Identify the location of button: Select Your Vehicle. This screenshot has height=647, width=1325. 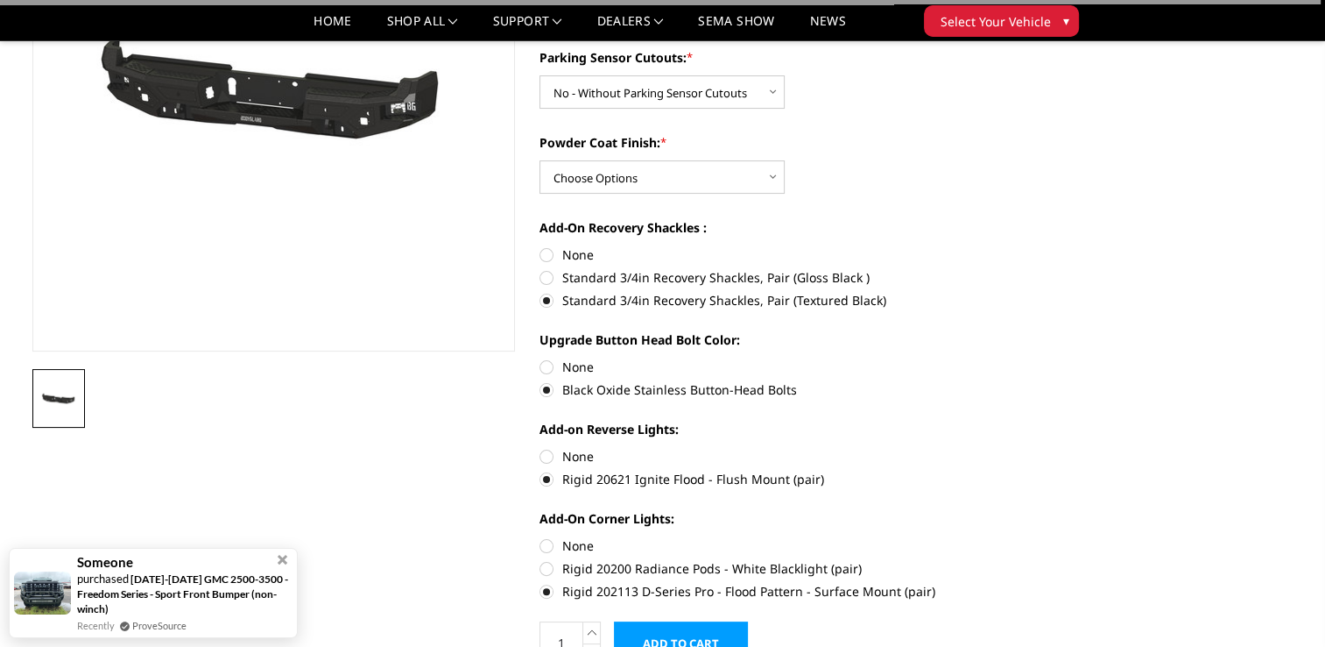
(1001, 21).